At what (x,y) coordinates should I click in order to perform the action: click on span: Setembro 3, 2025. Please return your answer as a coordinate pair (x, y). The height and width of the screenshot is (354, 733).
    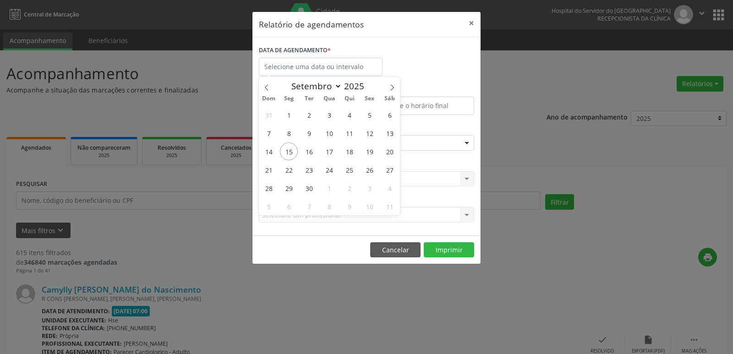
    Looking at the image, I should click on (329, 114).